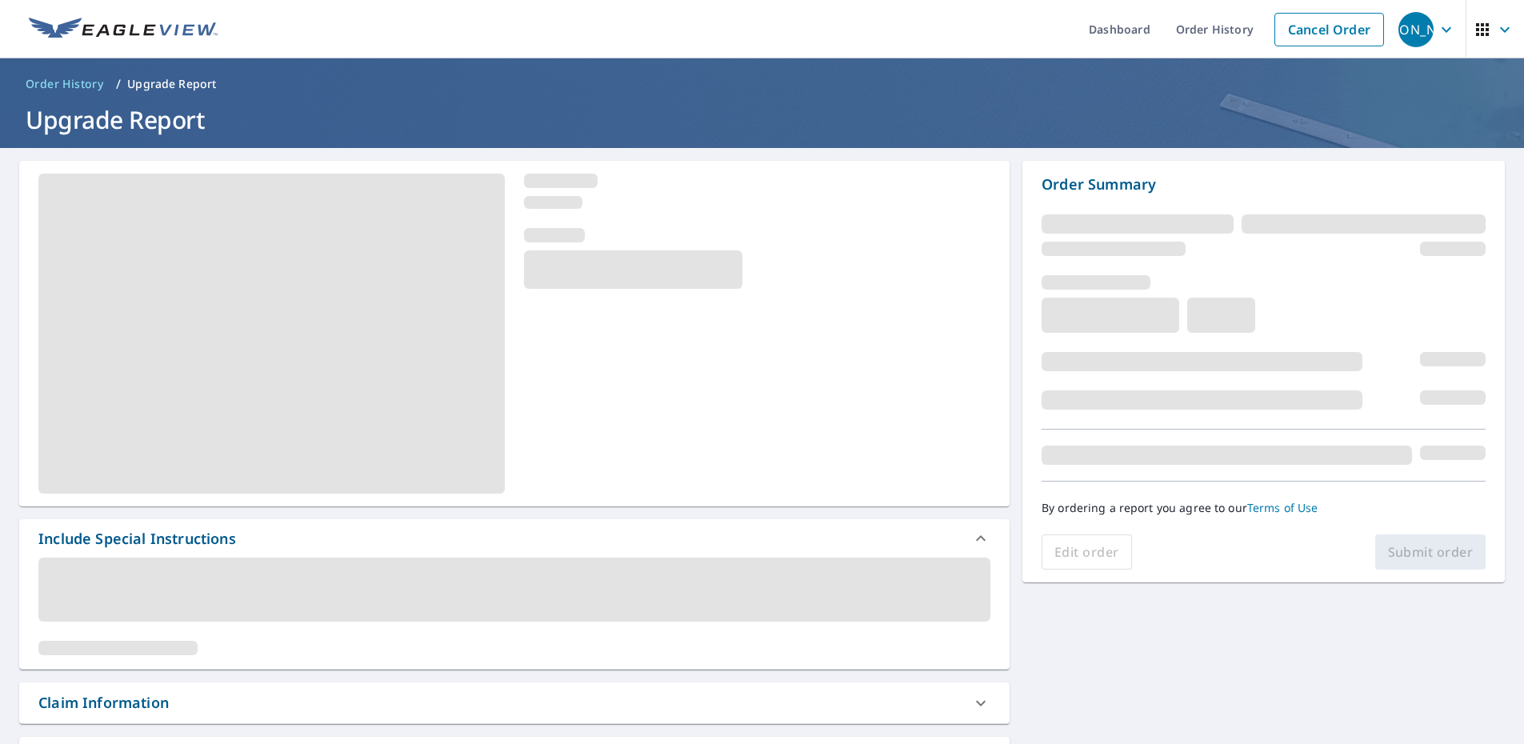 The height and width of the screenshot is (744, 1524). I want to click on p: By ordering a report you agree to our, so click(1263, 508).